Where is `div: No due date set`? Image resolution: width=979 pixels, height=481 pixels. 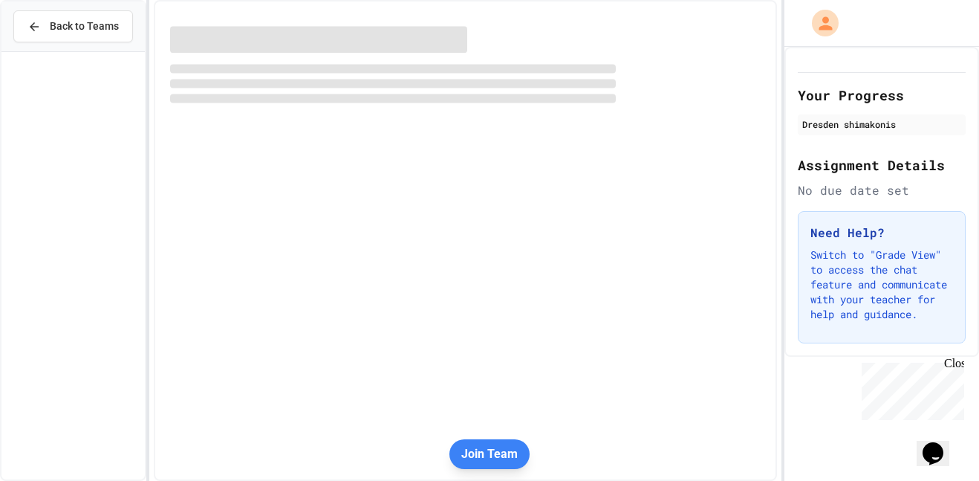
div: No due date set is located at coordinates (882, 190).